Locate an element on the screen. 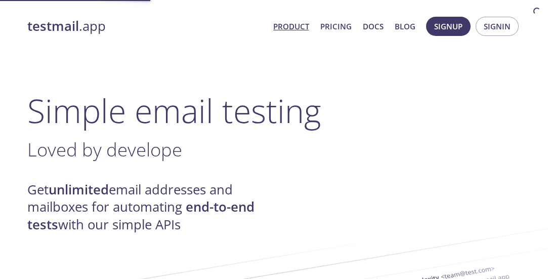  a: Docs is located at coordinates (373, 26).